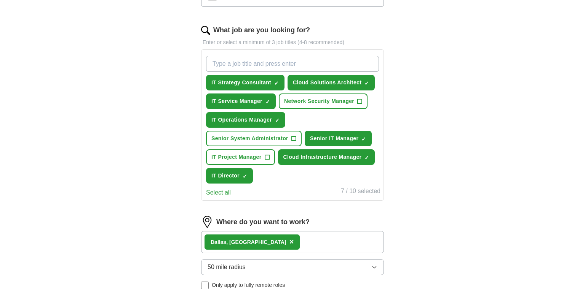  What do you see at coordinates (319, 101) in the screenshot?
I see `span: Network Security Manager` at bounding box center [319, 101].